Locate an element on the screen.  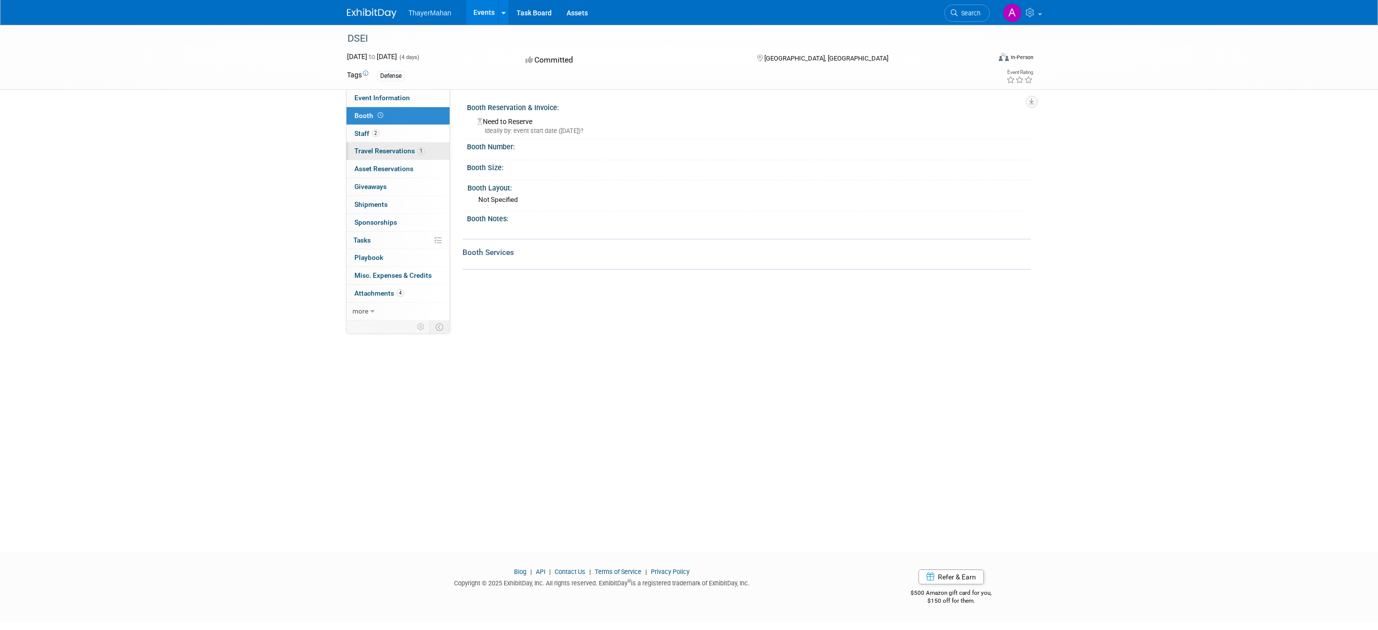
div: Booth Reservation & Invoice: is located at coordinates (749, 106).